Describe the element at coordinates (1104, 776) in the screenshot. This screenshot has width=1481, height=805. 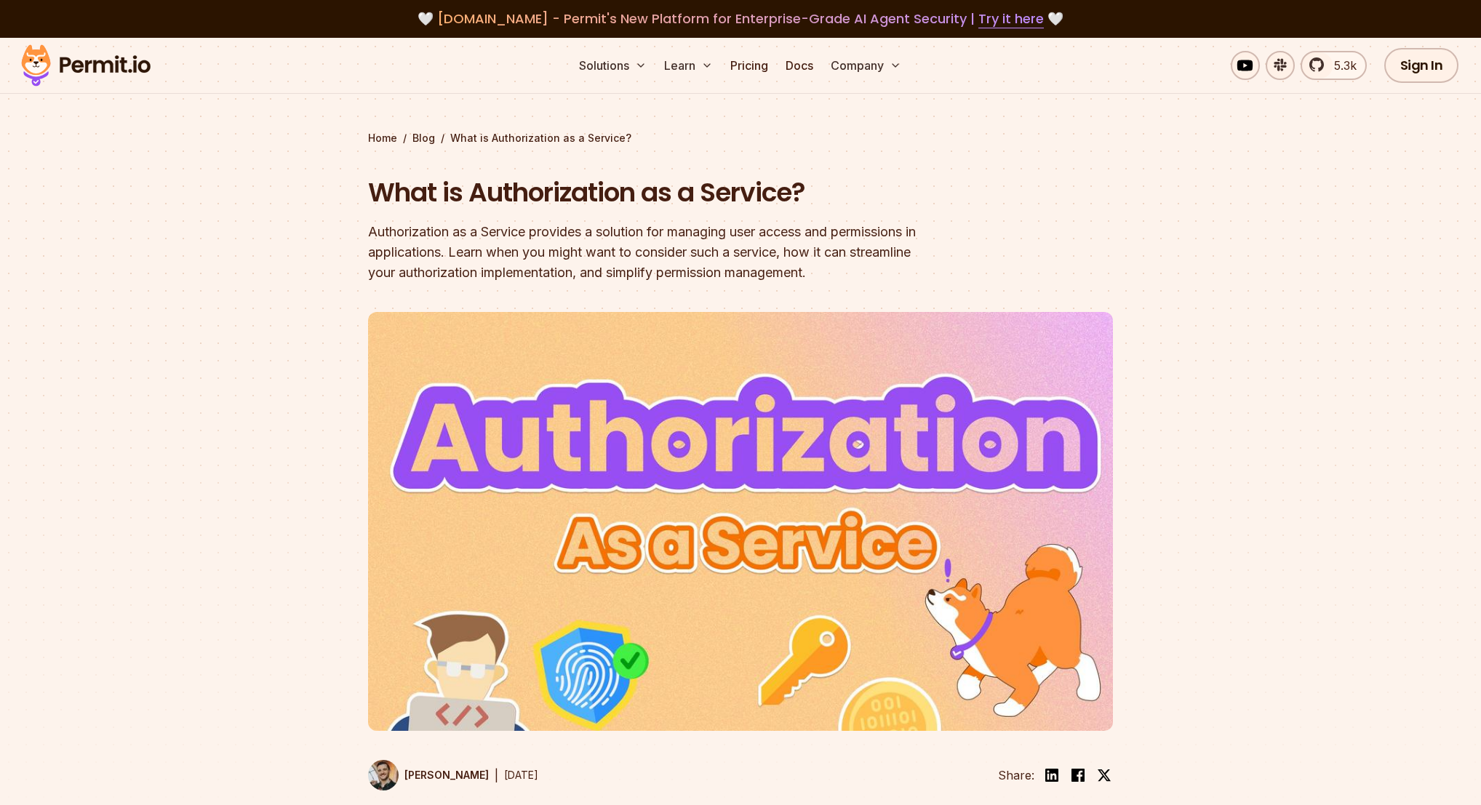
I see `button: twitter` at that location.